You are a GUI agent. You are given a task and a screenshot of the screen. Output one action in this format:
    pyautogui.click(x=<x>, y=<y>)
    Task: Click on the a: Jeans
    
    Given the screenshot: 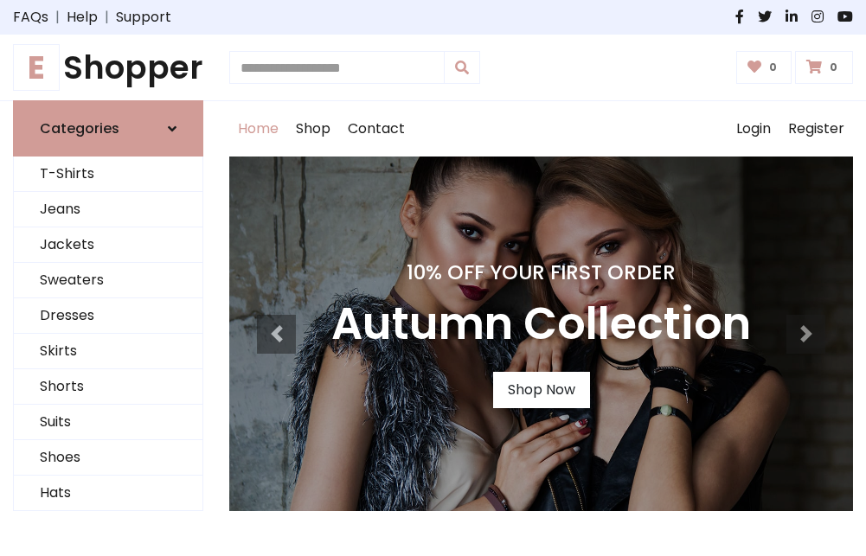 What is the action you would take?
    pyautogui.click(x=108, y=209)
    